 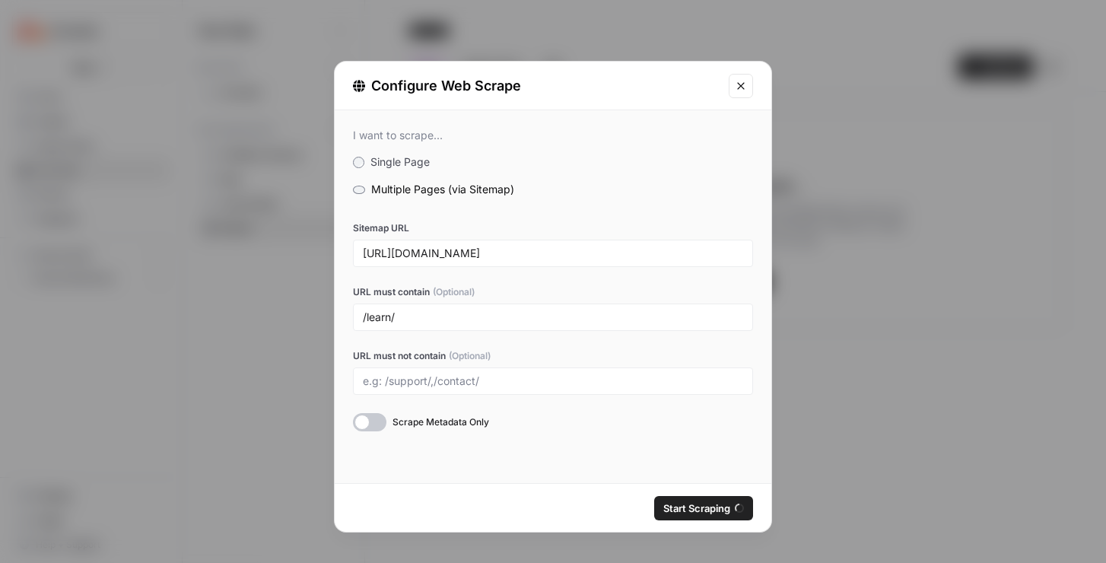 What do you see at coordinates (553, 356) in the screenshot?
I see `label: URL must not contain` at bounding box center [553, 356].